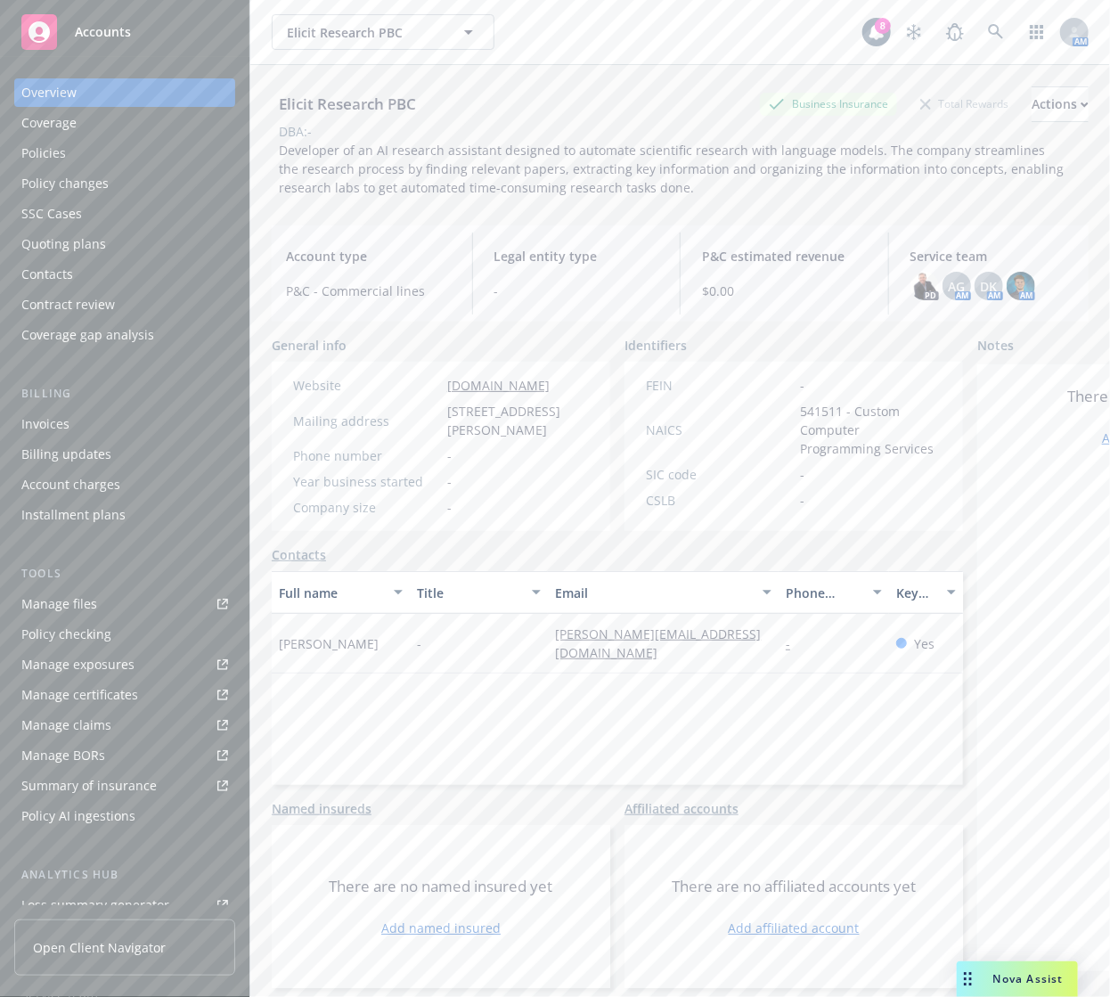 This screenshot has width=1110, height=997. What do you see at coordinates (73, 515) in the screenshot?
I see `div: Installment plans` at bounding box center [73, 515].